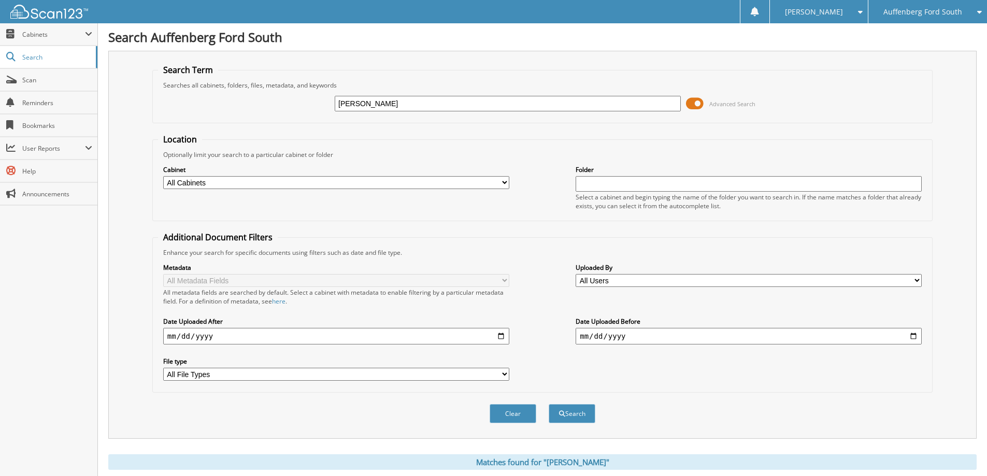 The image size is (987, 476). What do you see at coordinates (218, 237) in the screenshot?
I see `legend: Additional Document Filters` at bounding box center [218, 237].